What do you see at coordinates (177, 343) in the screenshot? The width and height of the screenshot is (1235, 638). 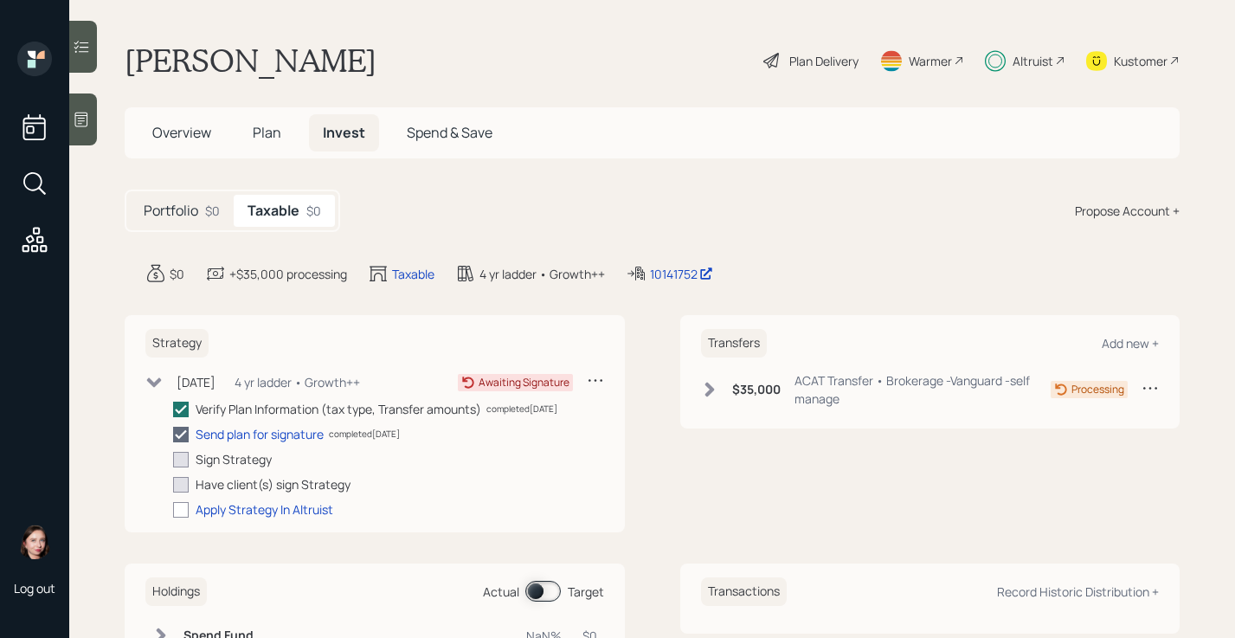 I see `h6: Strategy` at bounding box center [177, 343].